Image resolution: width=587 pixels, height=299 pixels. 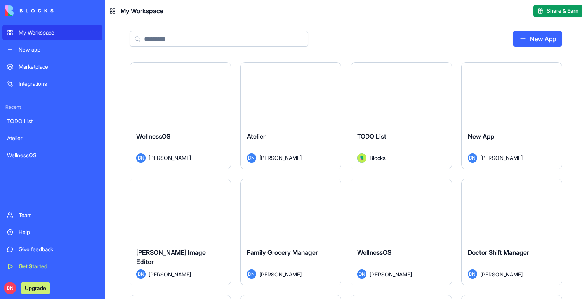 What do you see at coordinates (52, 50) in the screenshot?
I see `a: New app` at bounding box center [52, 50].